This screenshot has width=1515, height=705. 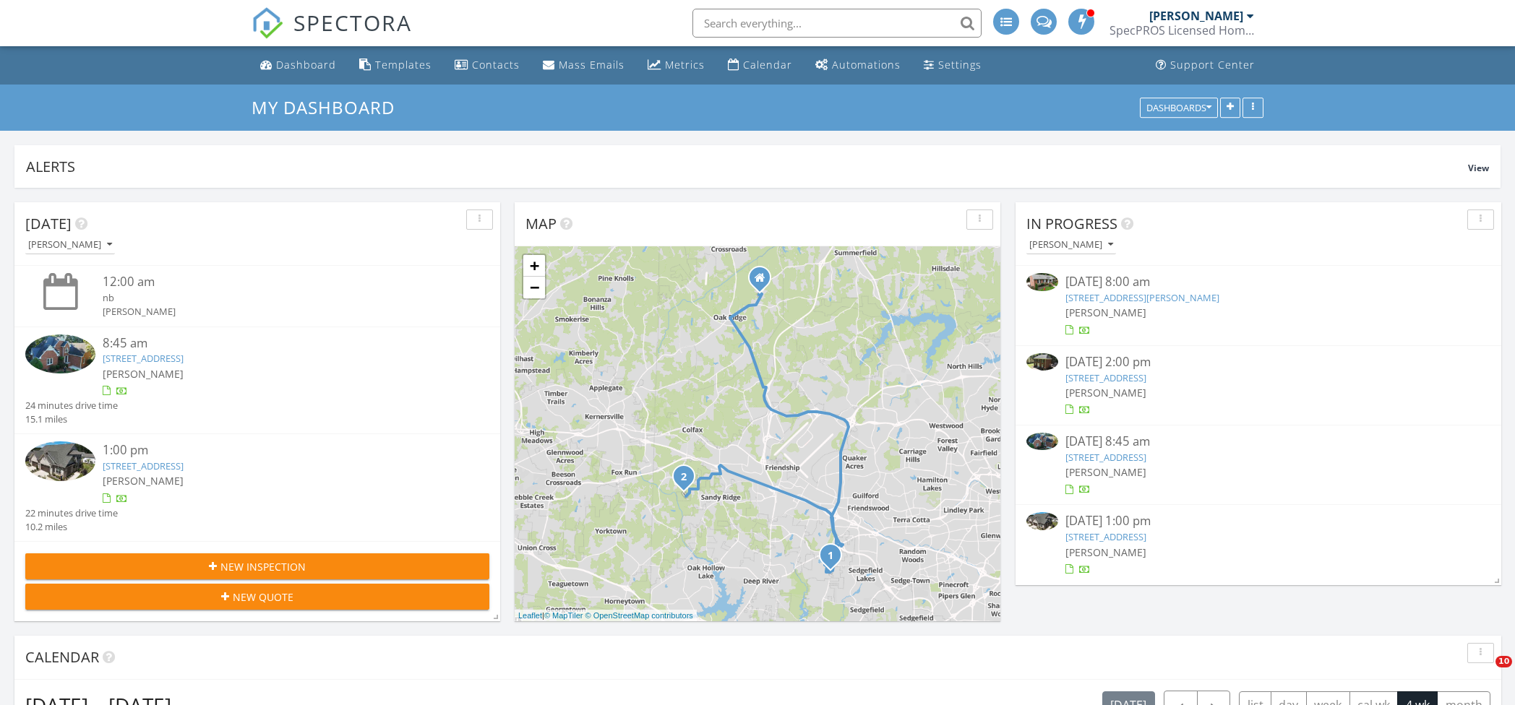 I want to click on div: Dashboard, so click(x=306, y=64).